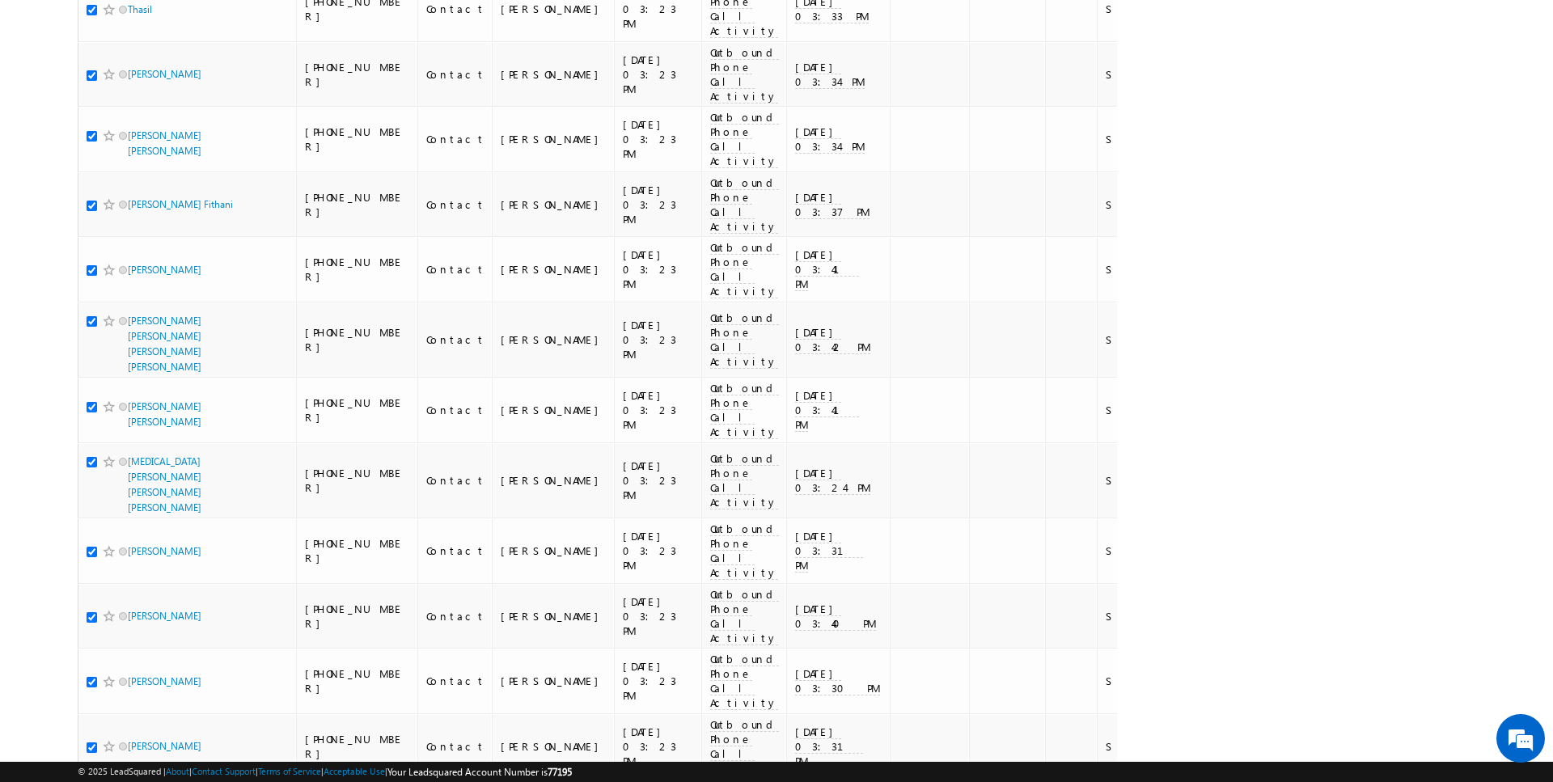 This screenshot has height=782, width=1553. I want to click on textarea: Type your message and hit 'Enter', so click(158, 317).